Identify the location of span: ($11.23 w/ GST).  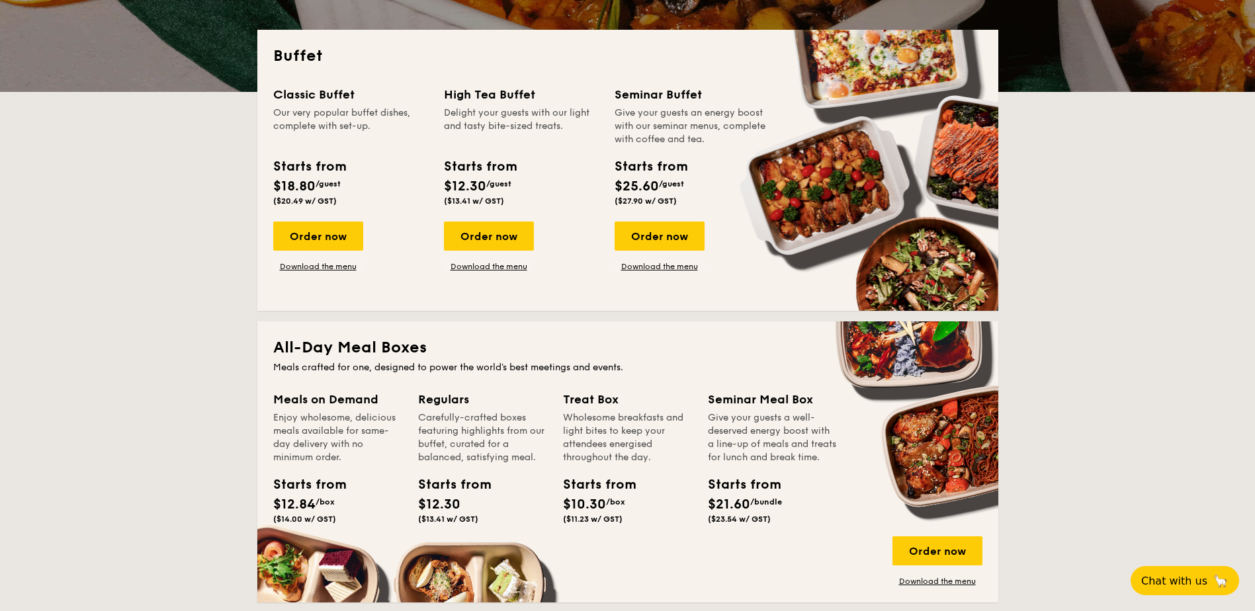
(593, 519).